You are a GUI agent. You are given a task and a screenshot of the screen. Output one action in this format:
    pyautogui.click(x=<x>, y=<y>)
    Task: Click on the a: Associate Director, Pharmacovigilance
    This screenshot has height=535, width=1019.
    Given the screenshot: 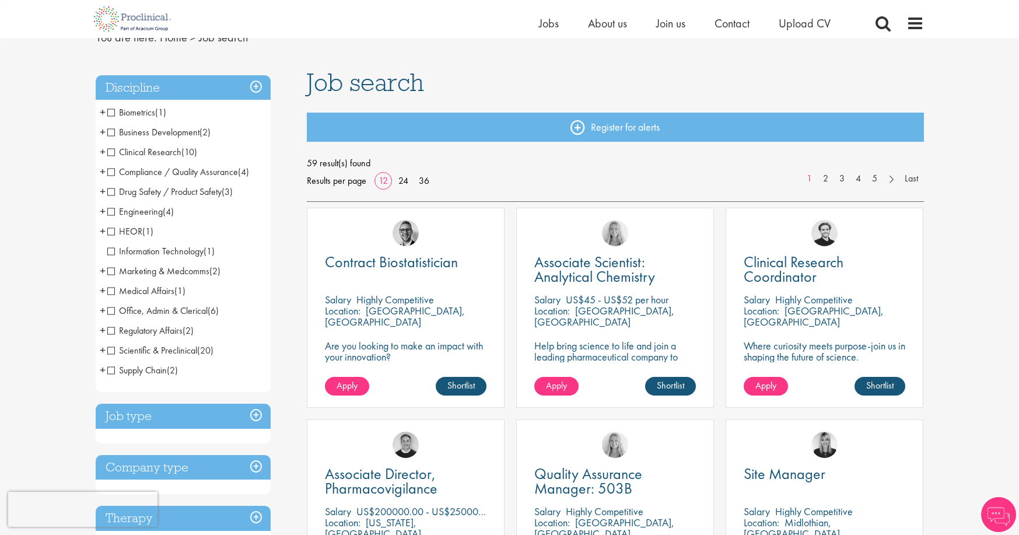 What is the action you would take?
    pyautogui.click(x=406, y=481)
    